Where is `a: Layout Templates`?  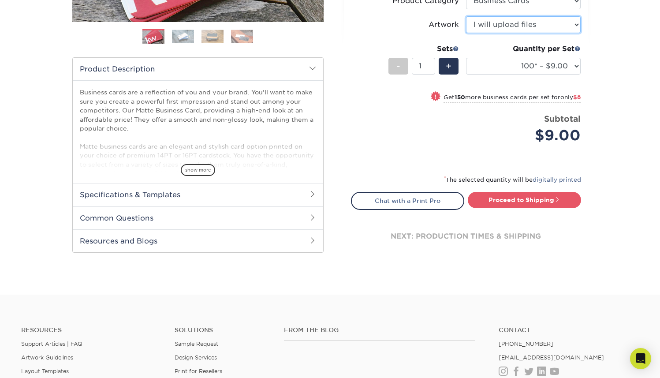
a: Layout Templates is located at coordinates (45, 371).